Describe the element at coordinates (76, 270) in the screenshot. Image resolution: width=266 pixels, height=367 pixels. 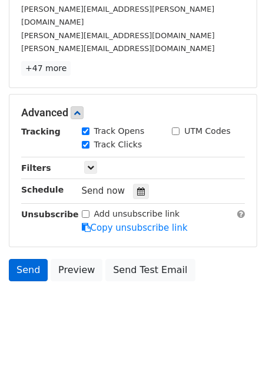
I see `a: Preview` at that location.